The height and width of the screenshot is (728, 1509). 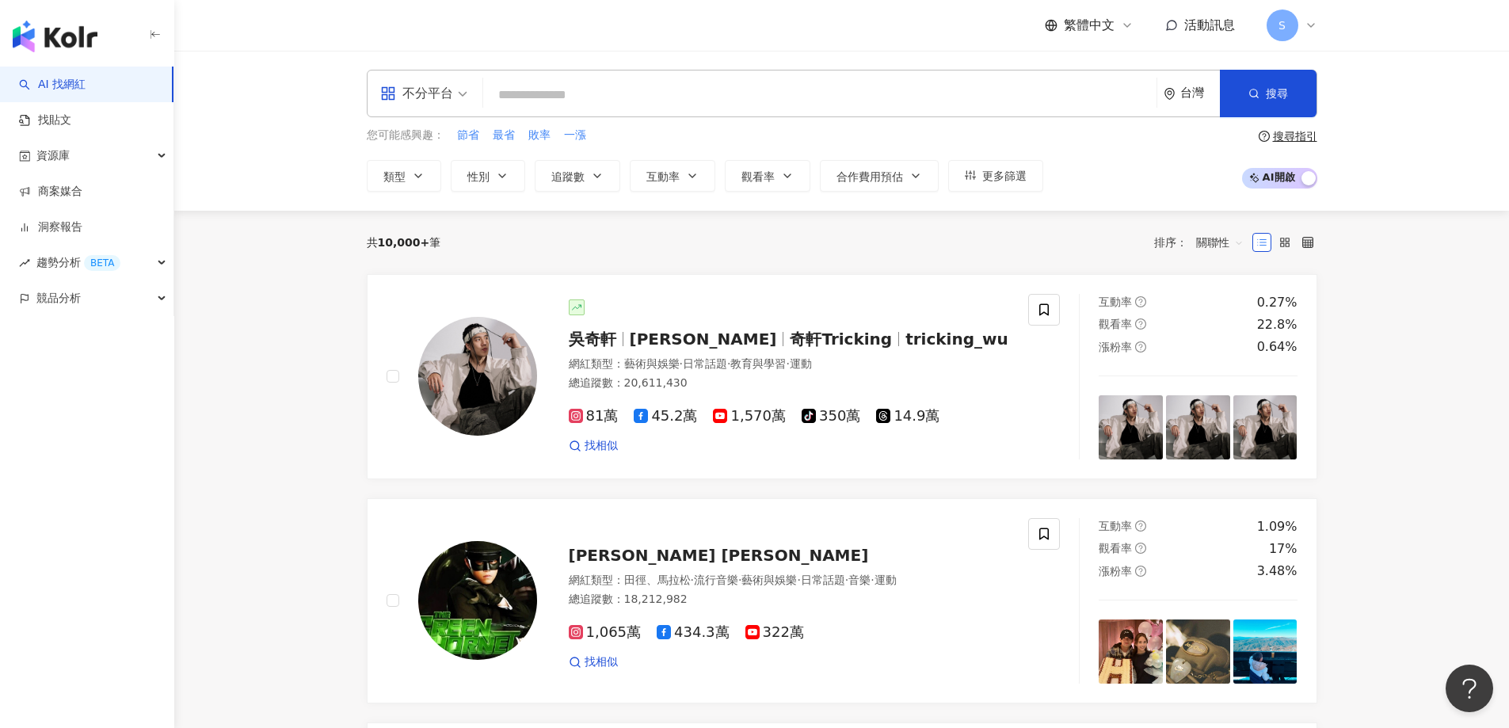 I want to click on span: 搜尋, so click(x=1277, y=93).